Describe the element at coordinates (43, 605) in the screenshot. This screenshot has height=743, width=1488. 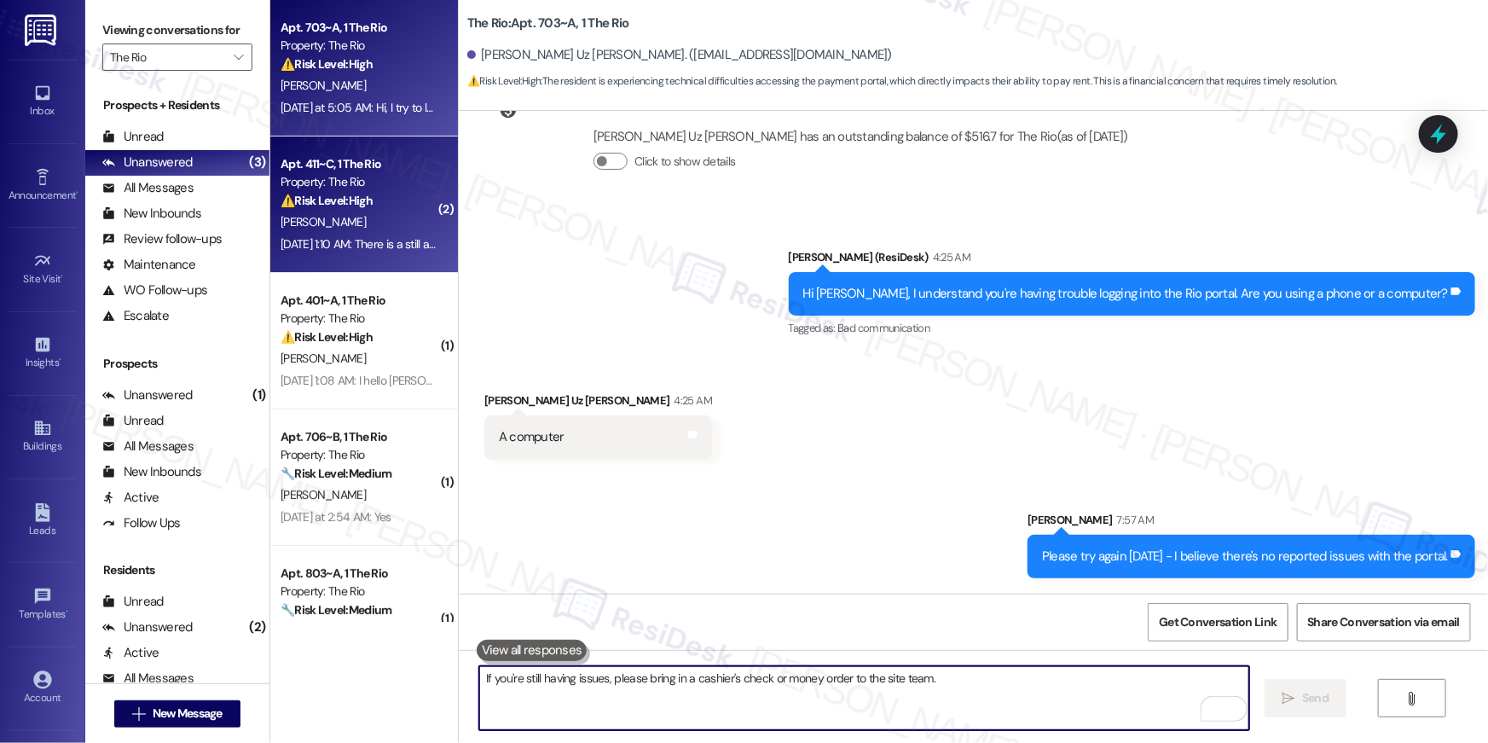
I see `a: Templates •` at that location.